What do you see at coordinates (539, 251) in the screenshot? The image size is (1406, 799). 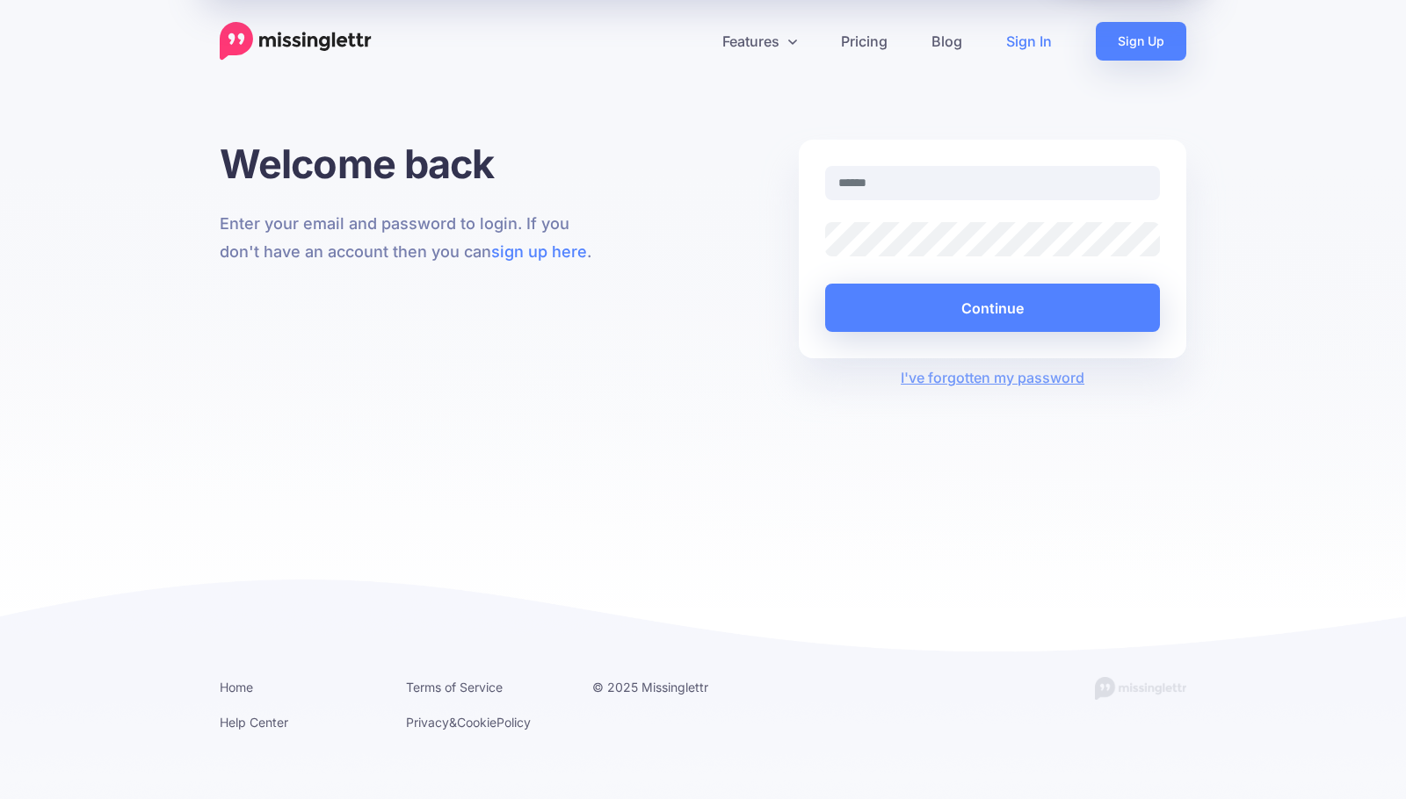 I see `a: sign up here` at bounding box center [539, 251].